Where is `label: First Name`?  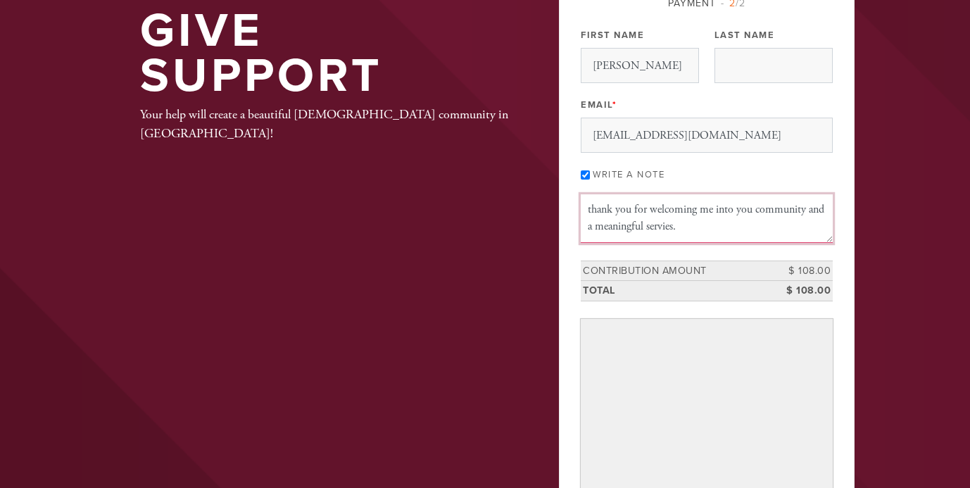
label: First Name is located at coordinates (612, 35).